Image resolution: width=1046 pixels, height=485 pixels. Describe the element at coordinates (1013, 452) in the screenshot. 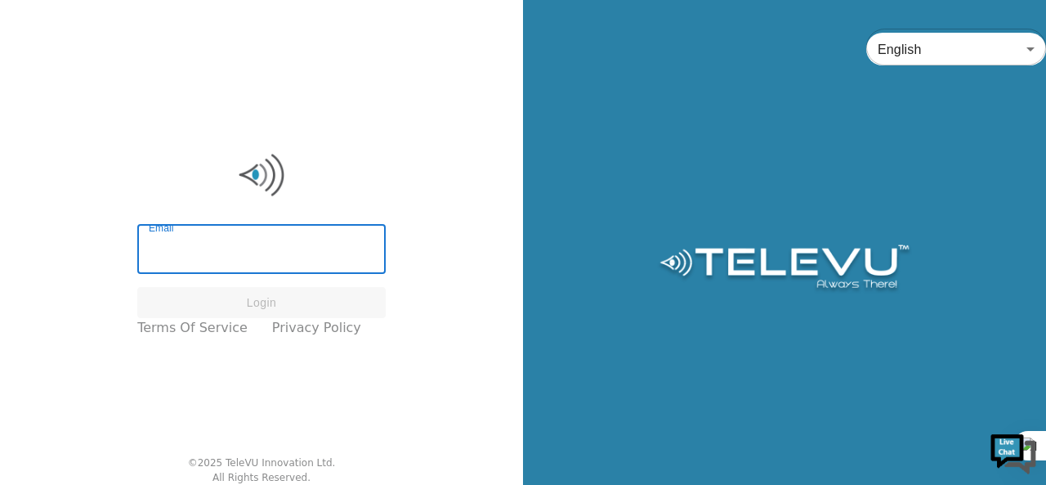

I see `img: Chat Widget` at that location.